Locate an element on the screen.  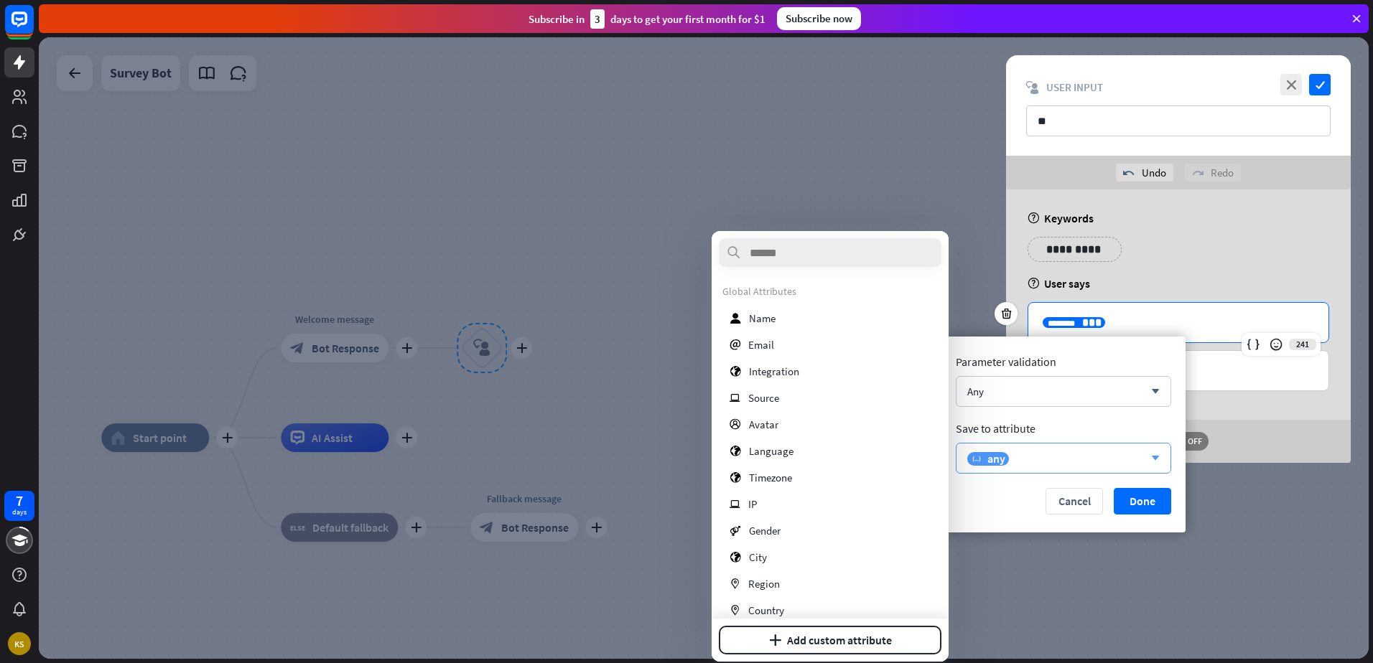
div: 7 is located at coordinates (19, 501).